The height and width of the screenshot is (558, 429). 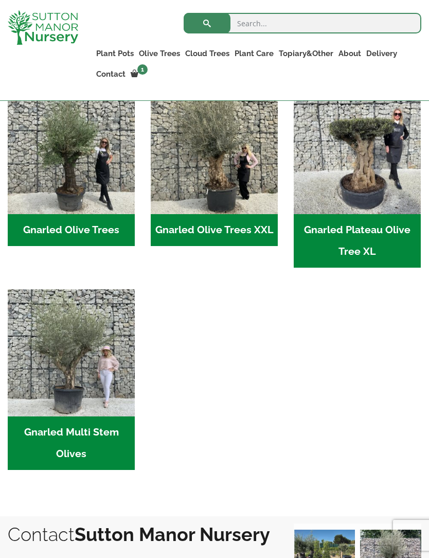 What do you see at coordinates (254, 54) in the screenshot?
I see `a: Plant Care` at bounding box center [254, 54].